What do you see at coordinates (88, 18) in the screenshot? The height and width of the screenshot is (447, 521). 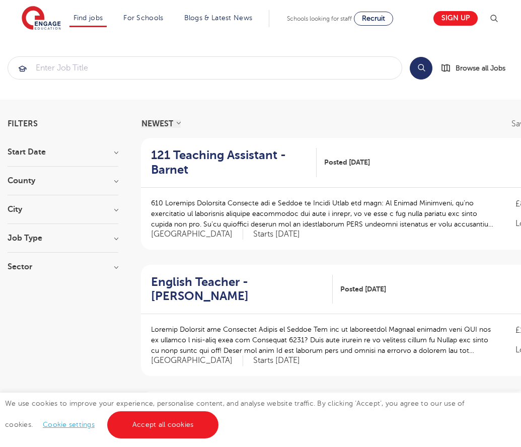 I see `a: Find jobs` at bounding box center [88, 18].